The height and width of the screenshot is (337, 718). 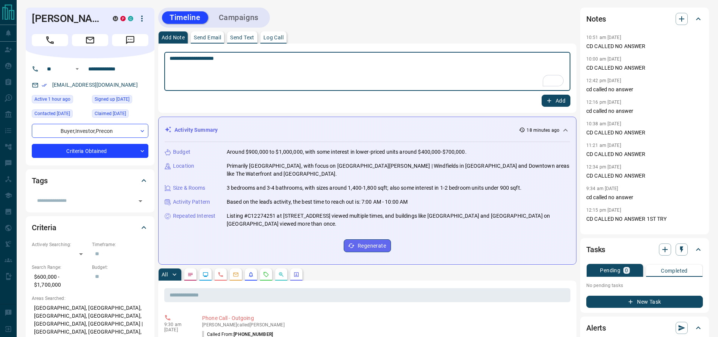 I want to click on svg: Emails, so click(x=236, y=274).